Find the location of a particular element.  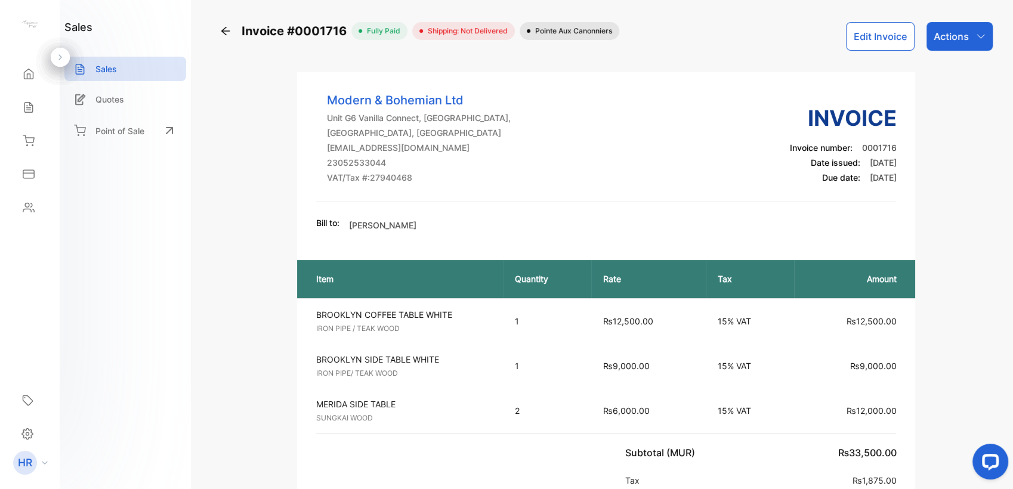

p: 23052533044 is located at coordinates (419, 162).